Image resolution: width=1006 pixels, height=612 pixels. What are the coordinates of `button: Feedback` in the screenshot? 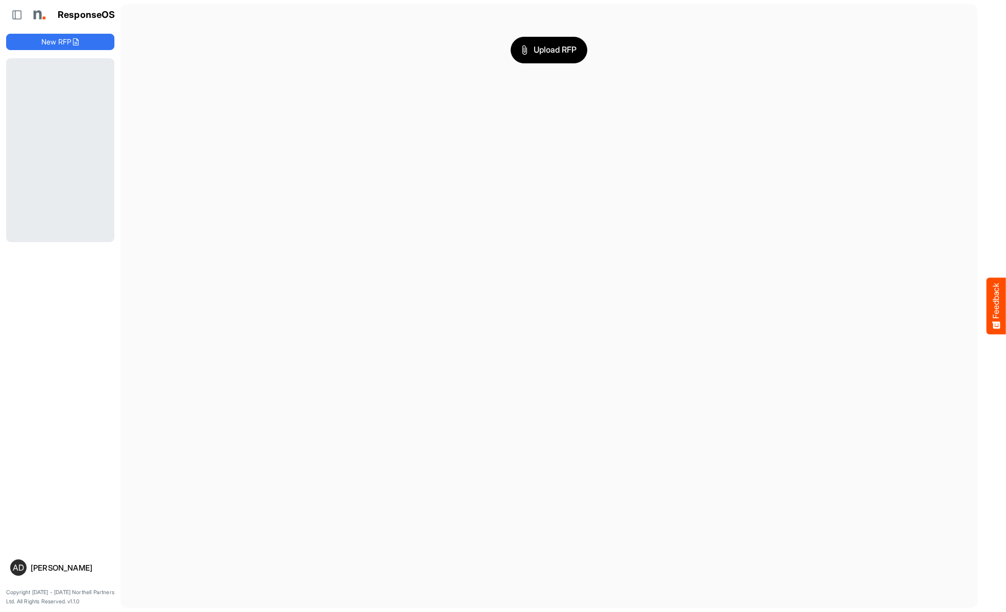 It's located at (996, 306).